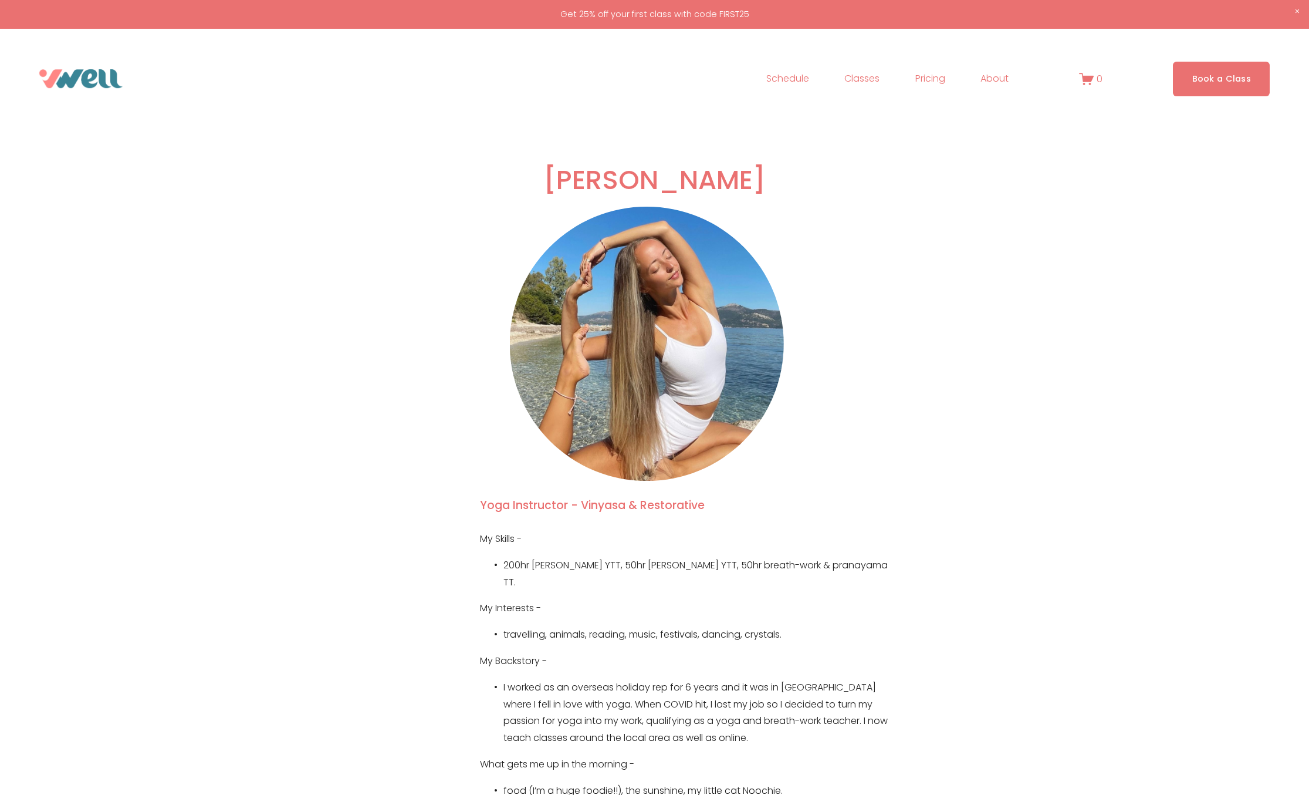 This screenshot has width=1309, height=795. I want to click on p: What gets me up in the morning -, so click(684, 764).